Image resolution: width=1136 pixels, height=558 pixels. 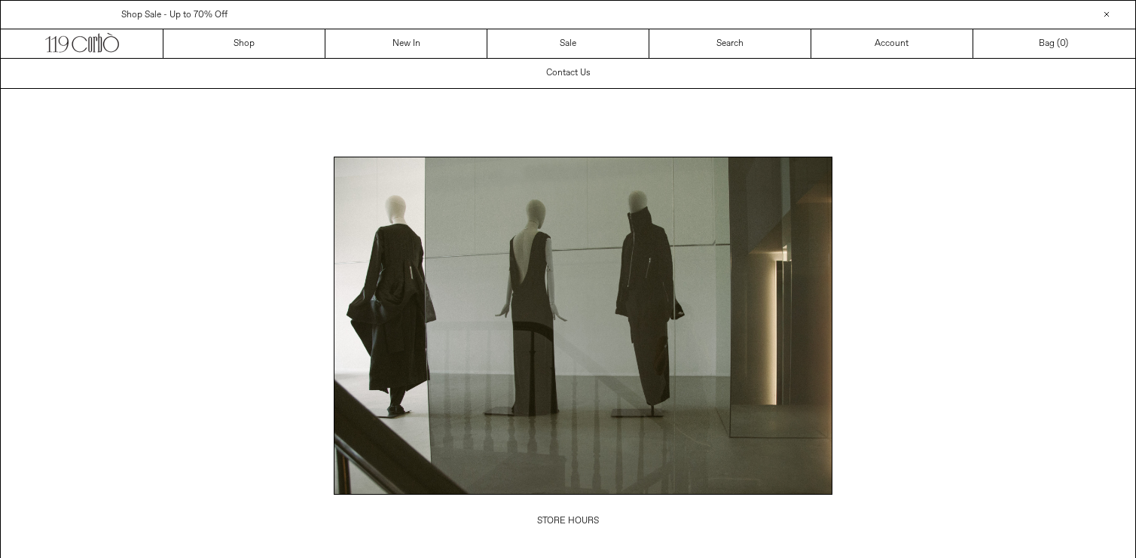 I want to click on a: Search, so click(x=730, y=44).